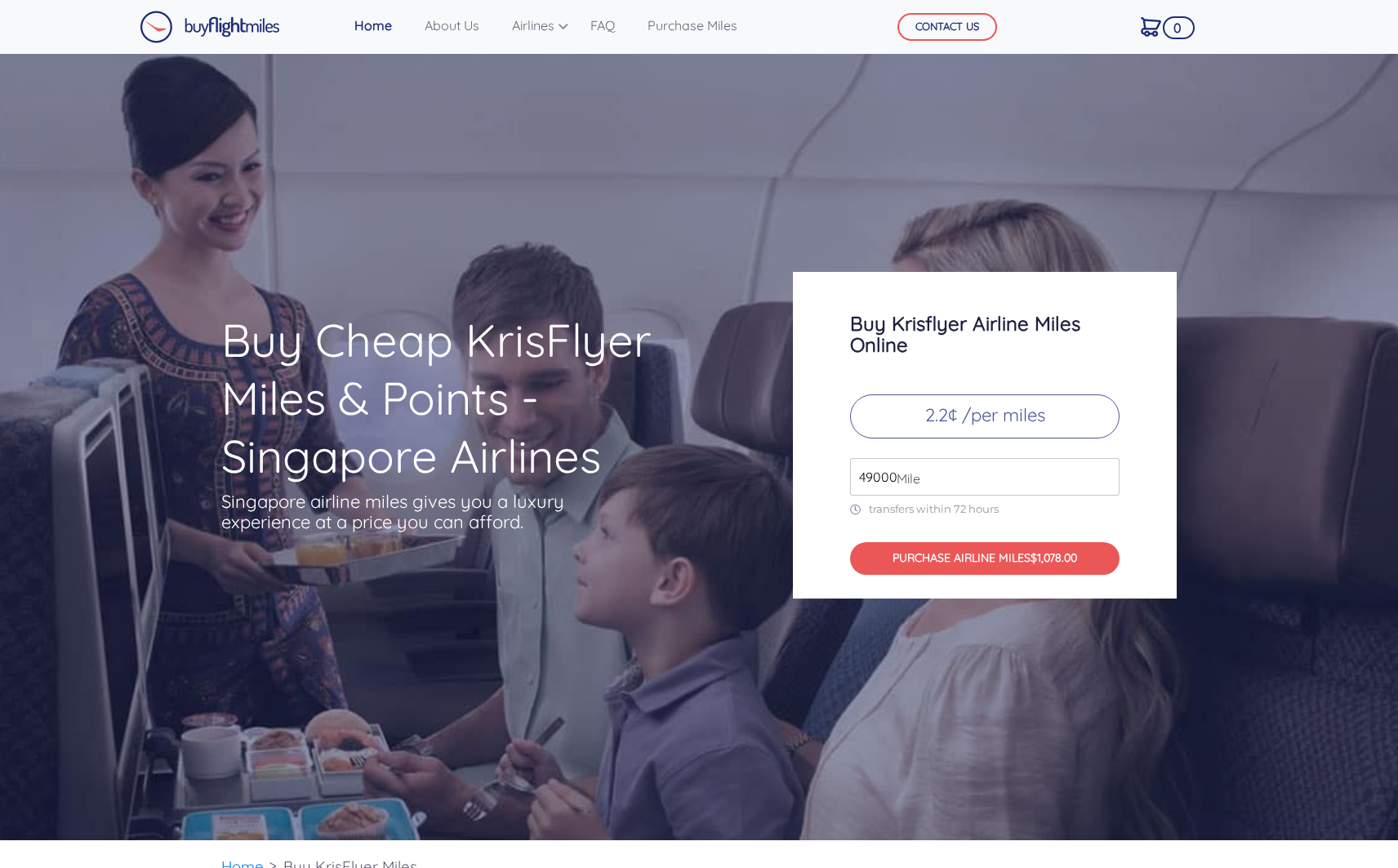  Describe the element at coordinates (692, 26) in the screenshot. I see `a: Purchase Miles` at that location.